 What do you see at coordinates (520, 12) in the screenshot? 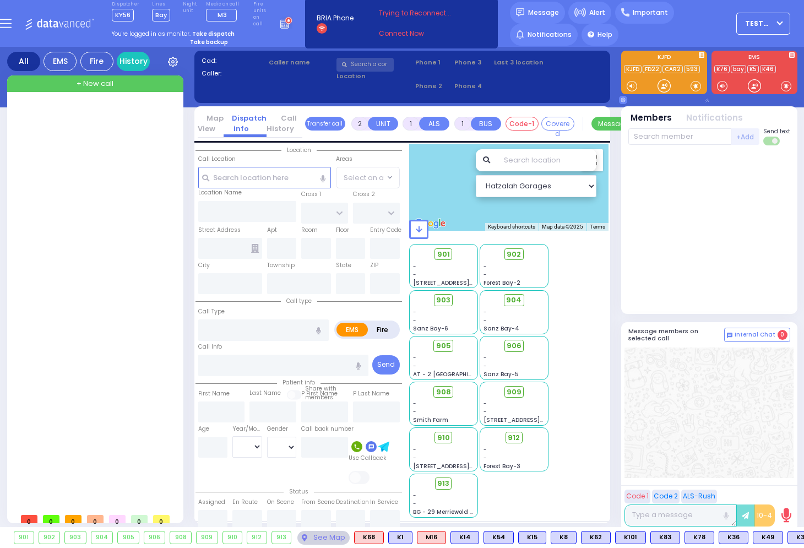
I see `img: message.svg` at bounding box center [520, 12].